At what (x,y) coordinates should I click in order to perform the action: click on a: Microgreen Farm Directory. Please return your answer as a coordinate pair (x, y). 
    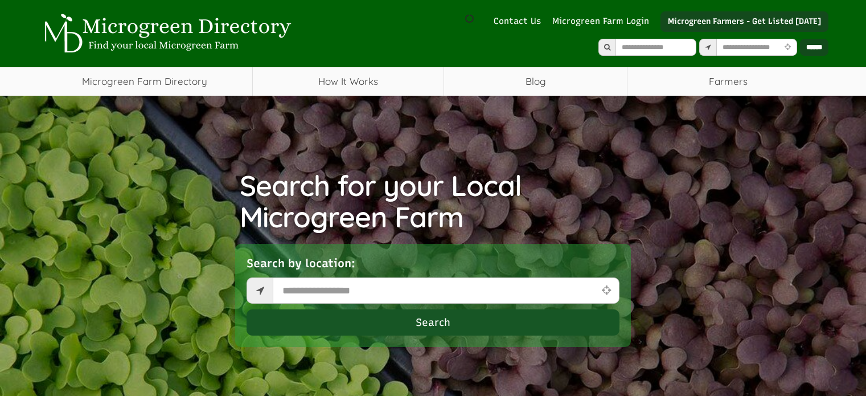
    Looking at the image, I should click on (145, 81).